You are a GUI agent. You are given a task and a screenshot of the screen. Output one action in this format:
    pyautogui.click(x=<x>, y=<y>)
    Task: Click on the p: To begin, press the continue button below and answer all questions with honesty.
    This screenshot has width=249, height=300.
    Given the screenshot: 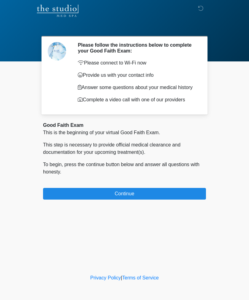 What is the action you would take?
    pyautogui.click(x=124, y=168)
    